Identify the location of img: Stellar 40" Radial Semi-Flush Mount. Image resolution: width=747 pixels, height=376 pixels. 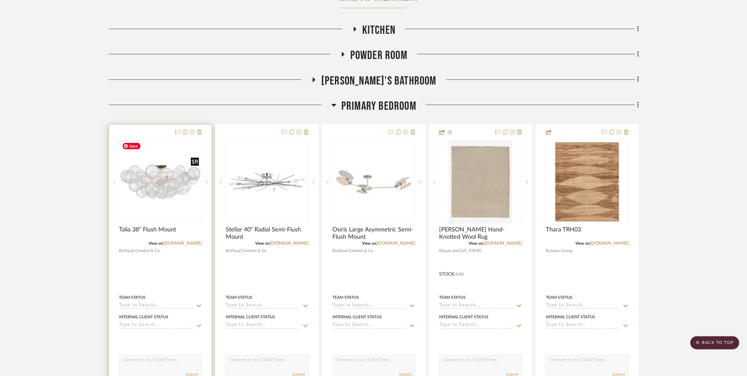
(267, 182).